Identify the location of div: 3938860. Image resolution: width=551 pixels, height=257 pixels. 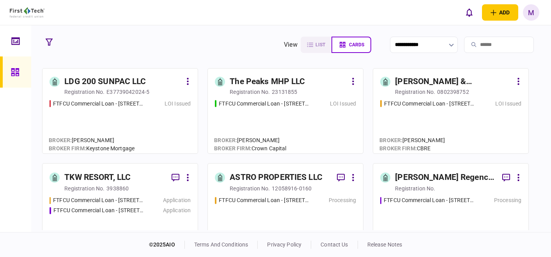
(117, 189).